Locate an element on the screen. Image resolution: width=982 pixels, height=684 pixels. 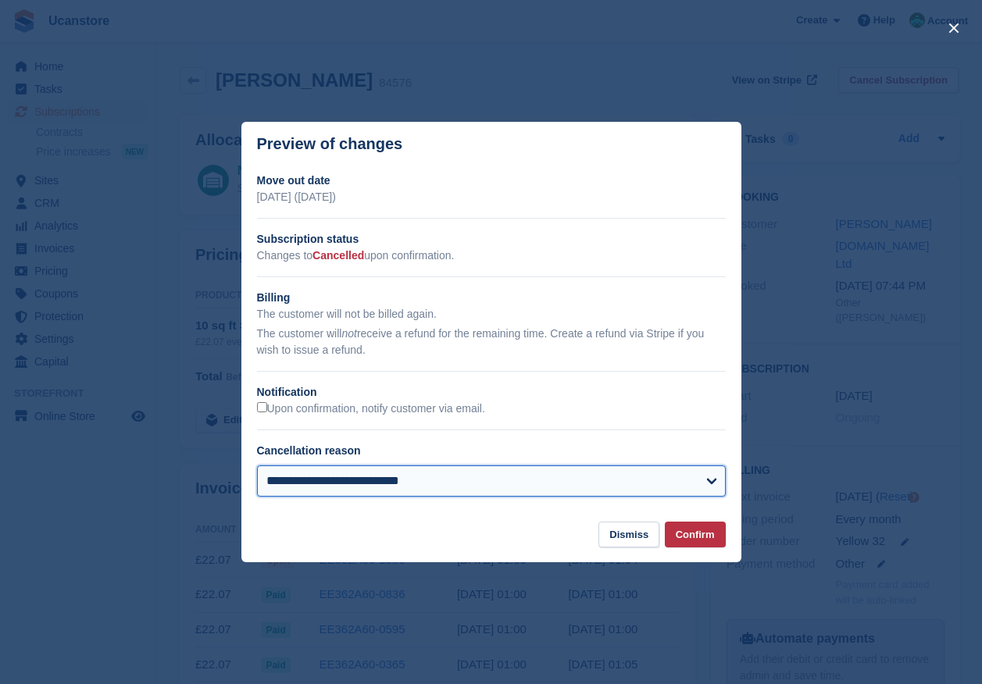
label: Upon confirmation, notify customer via email. is located at coordinates (371, 409).